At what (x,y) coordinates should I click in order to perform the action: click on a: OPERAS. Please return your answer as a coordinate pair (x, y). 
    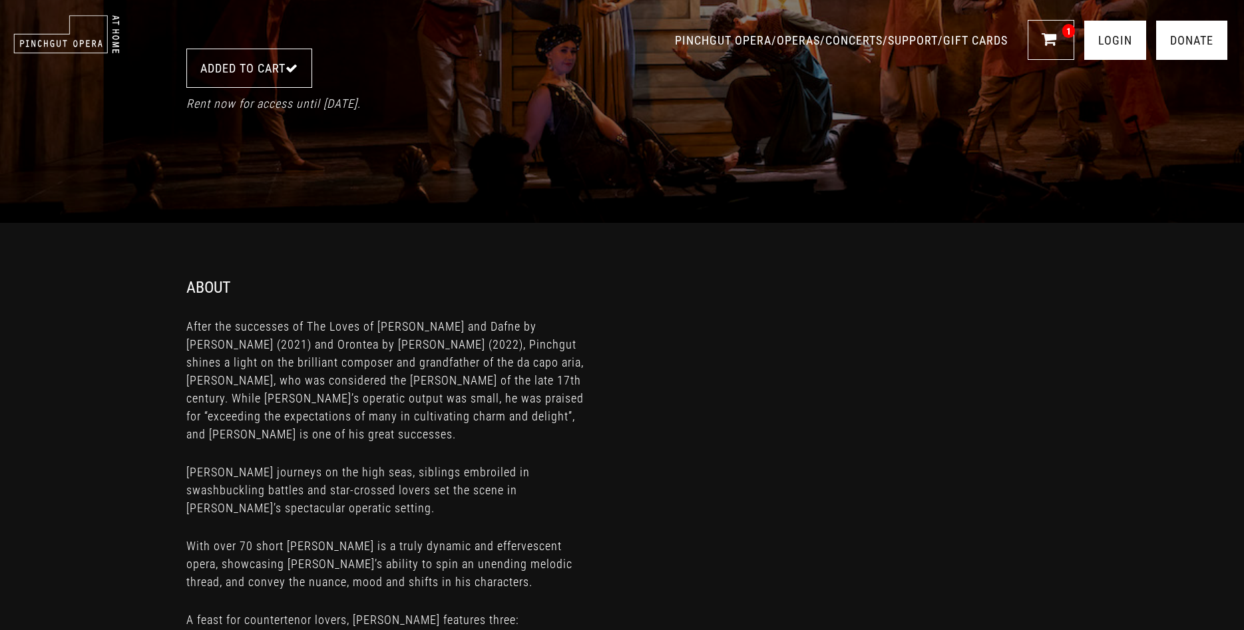
    Looking at the image, I should click on (798, 40).